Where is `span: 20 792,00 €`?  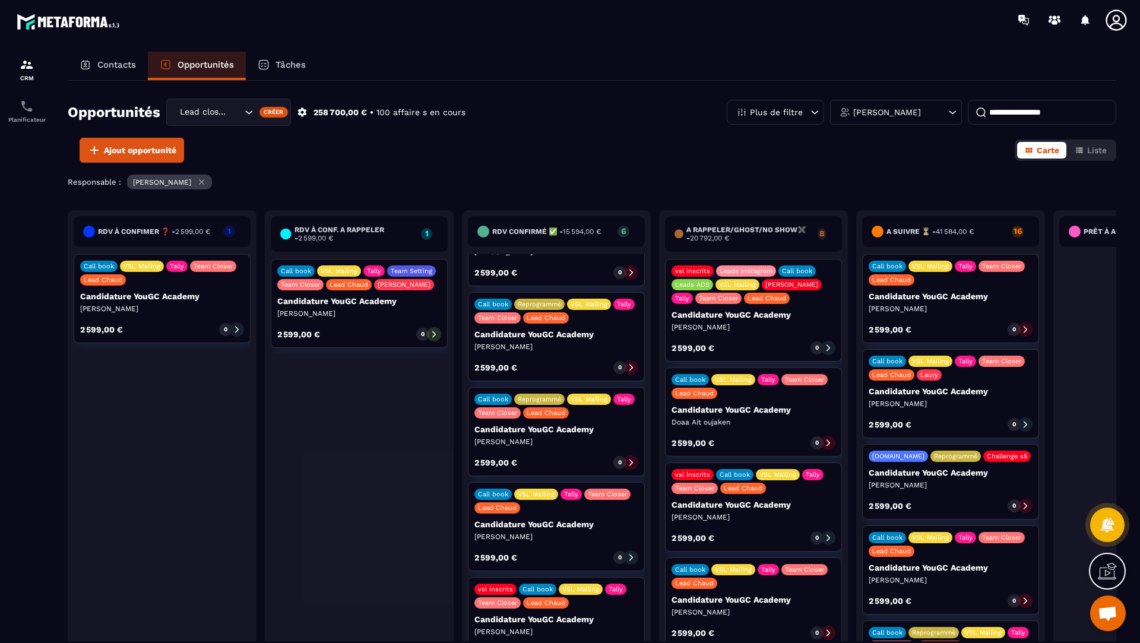 span: 20 792,00 € is located at coordinates (710, 238).